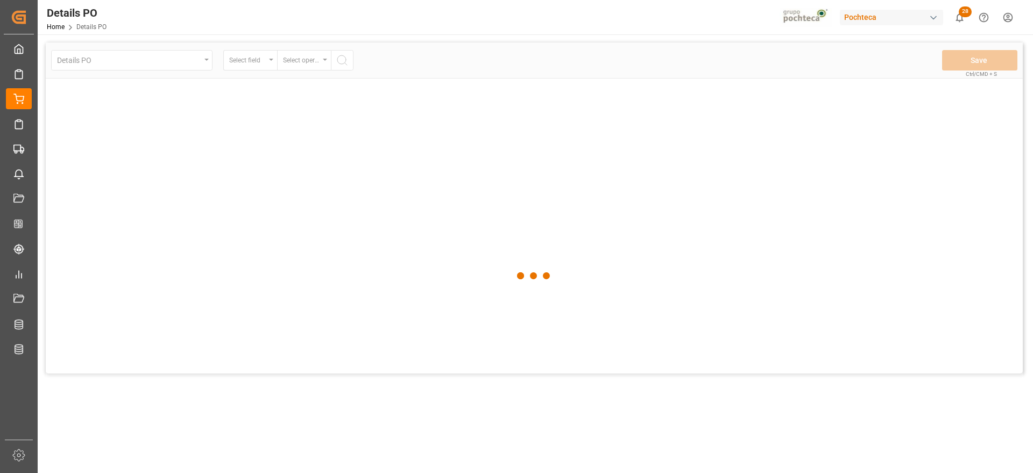 This screenshot has height=473, width=1033. What do you see at coordinates (983, 17) in the screenshot?
I see `button: Help Center` at bounding box center [983, 17].